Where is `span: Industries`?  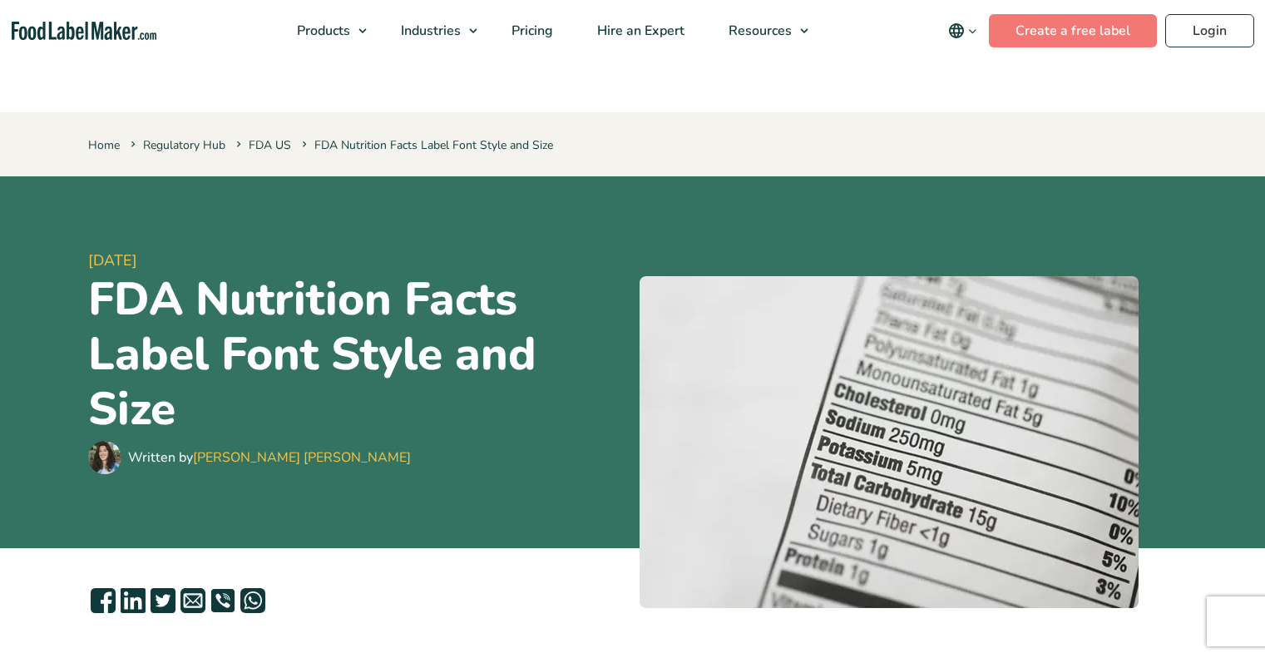 span: Industries is located at coordinates (429, 31).